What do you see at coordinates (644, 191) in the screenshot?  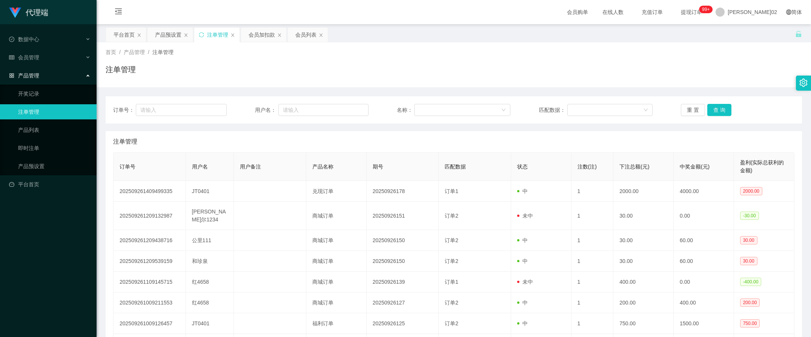 I see `td: 2000.00` at bounding box center [644, 191].